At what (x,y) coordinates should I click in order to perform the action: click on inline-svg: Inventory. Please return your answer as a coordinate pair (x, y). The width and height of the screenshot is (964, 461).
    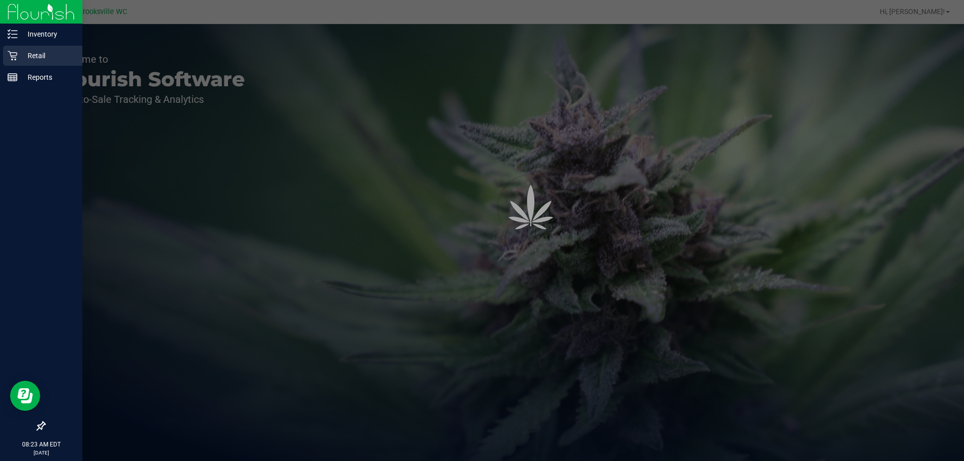
    Looking at the image, I should click on (13, 34).